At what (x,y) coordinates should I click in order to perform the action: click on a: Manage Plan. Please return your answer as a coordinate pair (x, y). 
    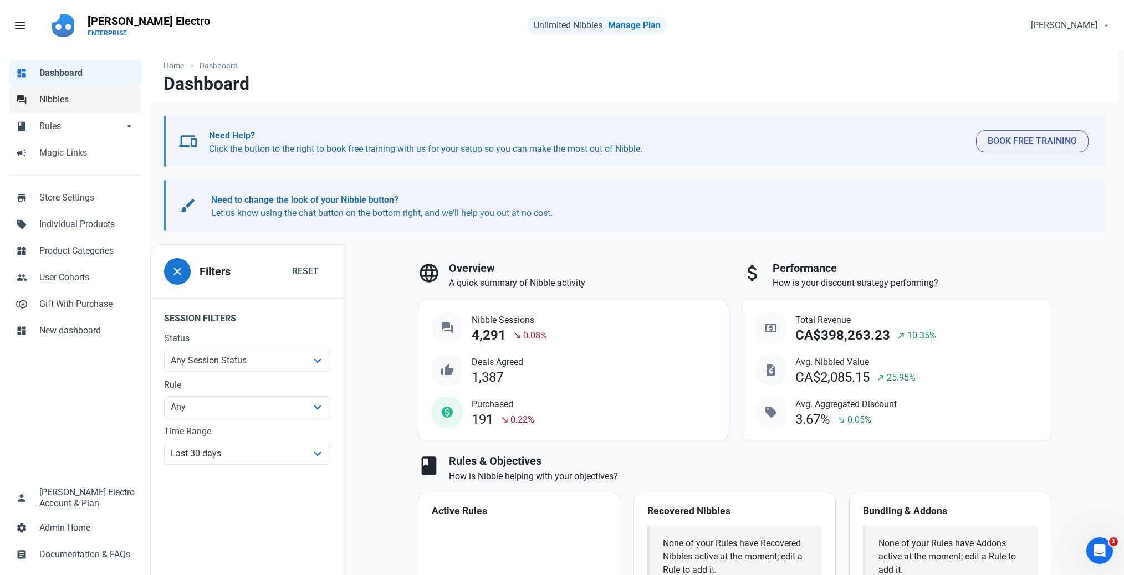
    Looking at the image, I should click on (634, 25).